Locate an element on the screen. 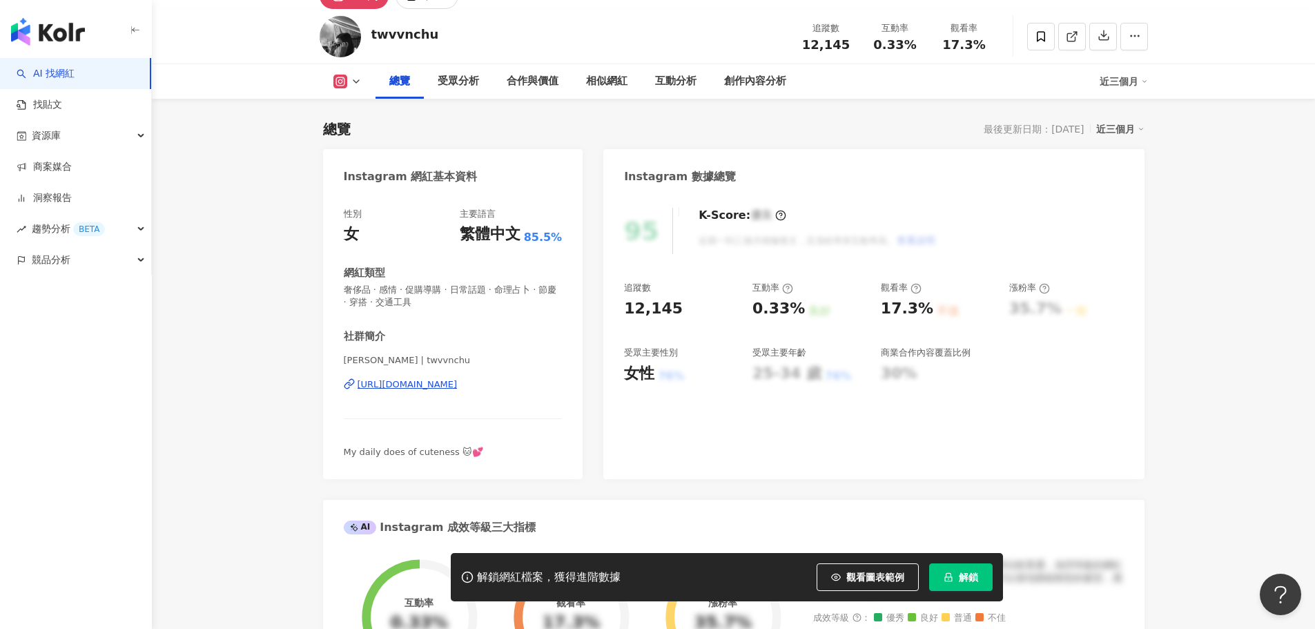 The height and width of the screenshot is (629, 1315). span: 12,145 is located at coordinates (825, 44).